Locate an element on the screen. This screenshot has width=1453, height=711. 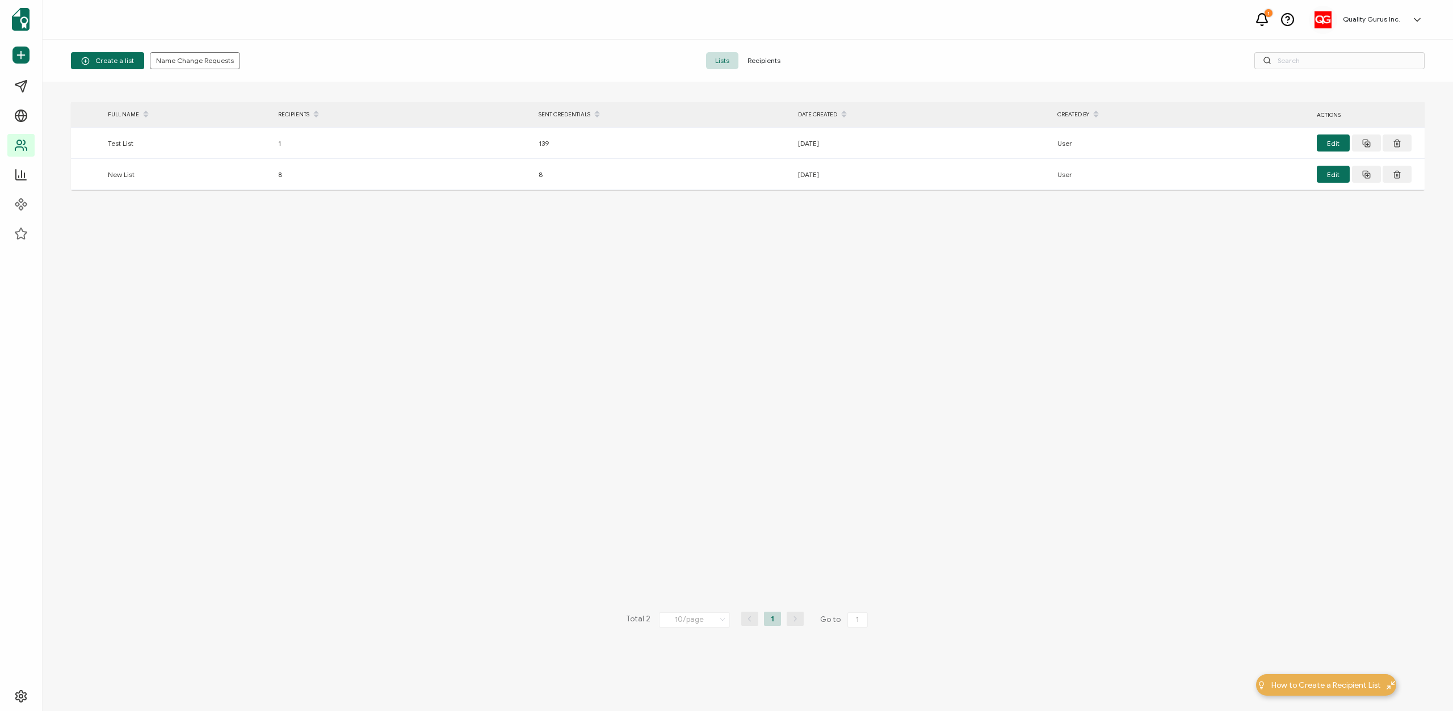
span: Name Change Requests is located at coordinates (195, 61).